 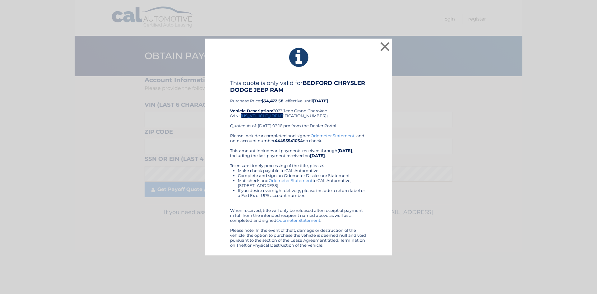 I want to click on li: If you desire overnight delivery, please include a return label or a Fed Ex or UPS account number., so click(x=302, y=193).